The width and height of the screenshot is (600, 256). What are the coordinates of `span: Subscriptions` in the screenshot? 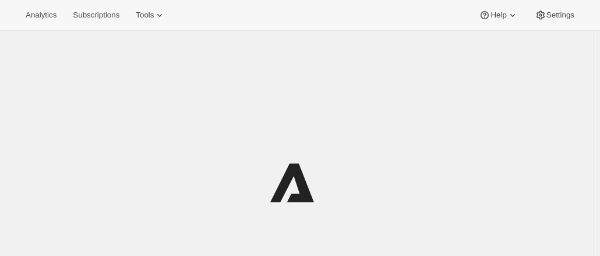 It's located at (96, 15).